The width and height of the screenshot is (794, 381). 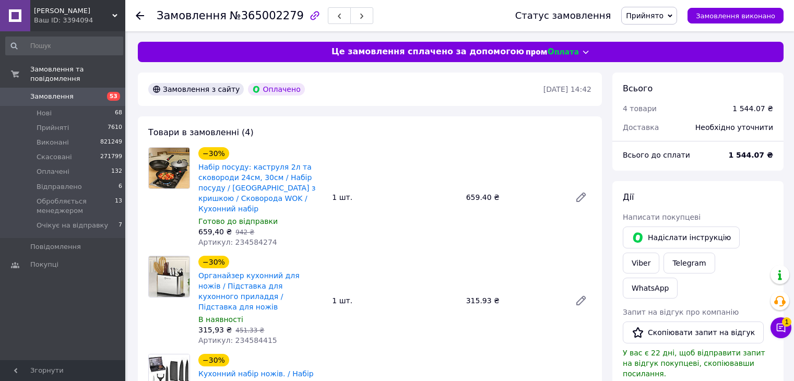 I want to click on span: 132, so click(x=116, y=172).